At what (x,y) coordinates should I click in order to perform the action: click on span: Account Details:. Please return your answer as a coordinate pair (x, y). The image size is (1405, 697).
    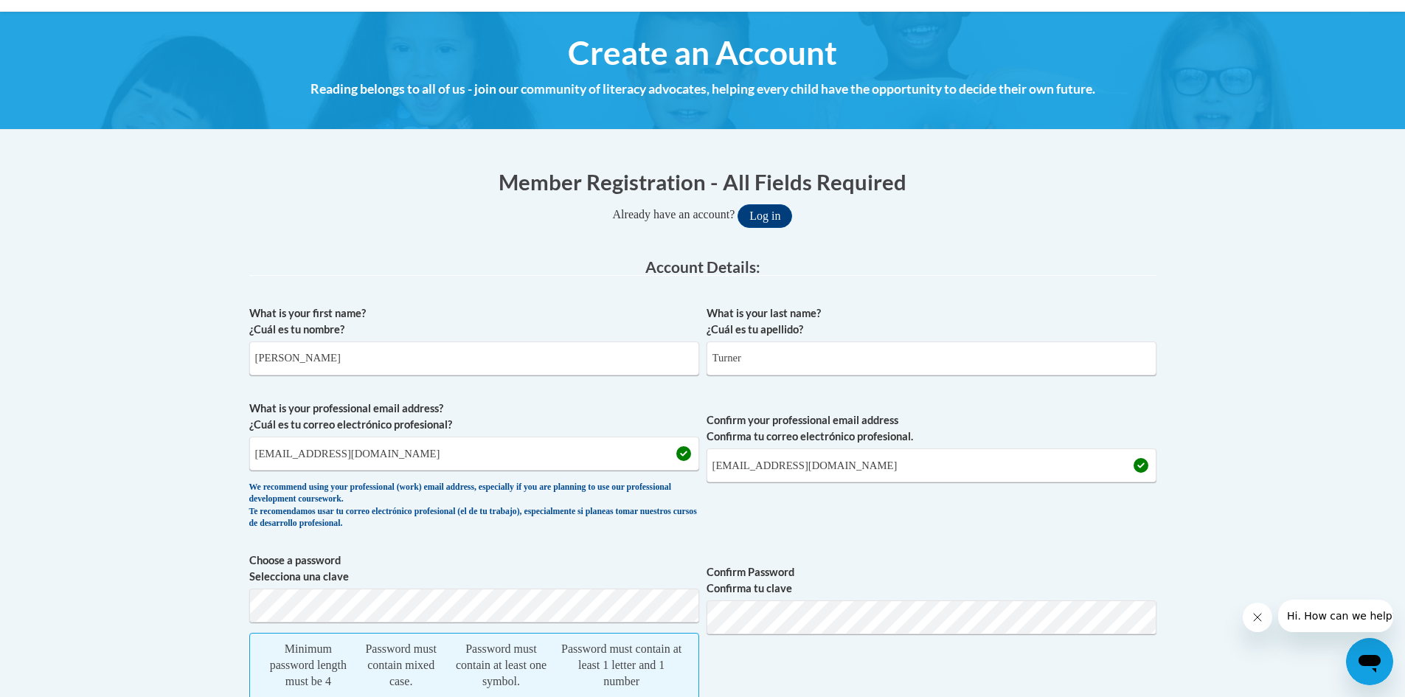
    Looking at the image, I should click on (703, 266).